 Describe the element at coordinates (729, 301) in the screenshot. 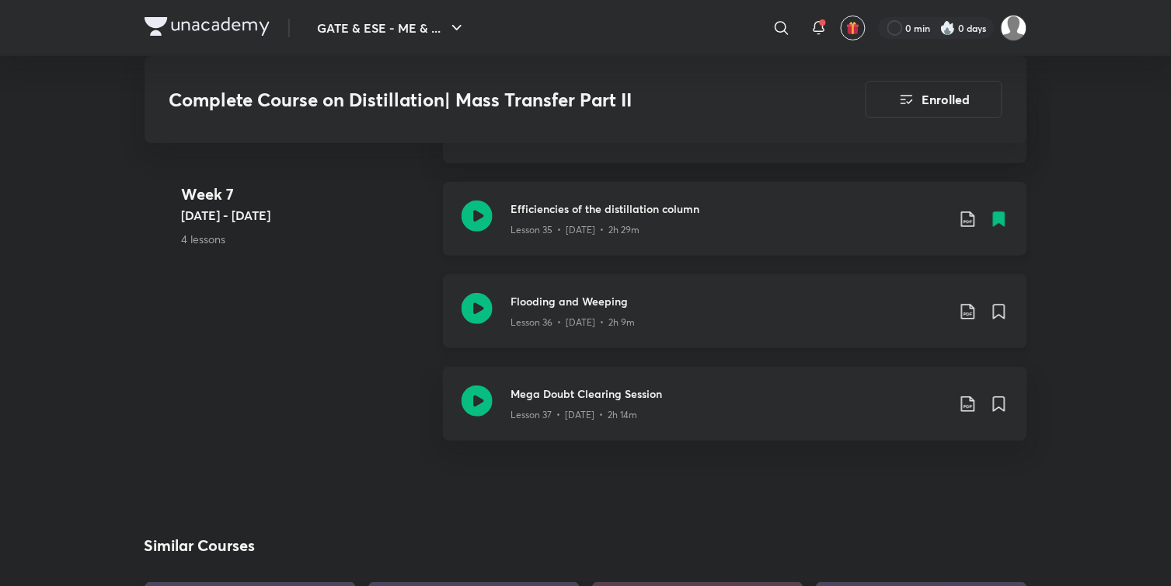

I see `h3: Flooding and Weeping` at that location.